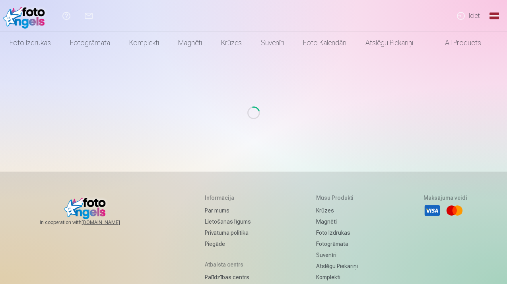 The image size is (507, 284). I want to click on a: Palīdzības centrs, so click(228, 278).